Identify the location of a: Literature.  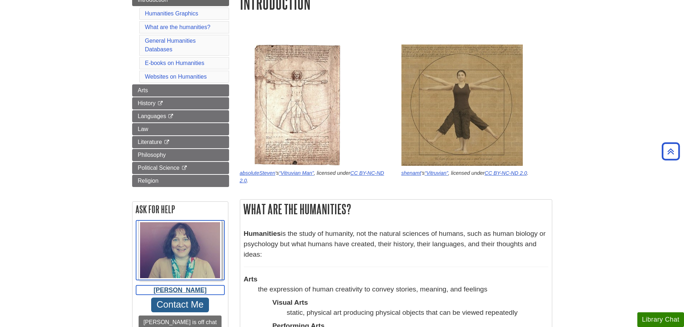
(181, 142).